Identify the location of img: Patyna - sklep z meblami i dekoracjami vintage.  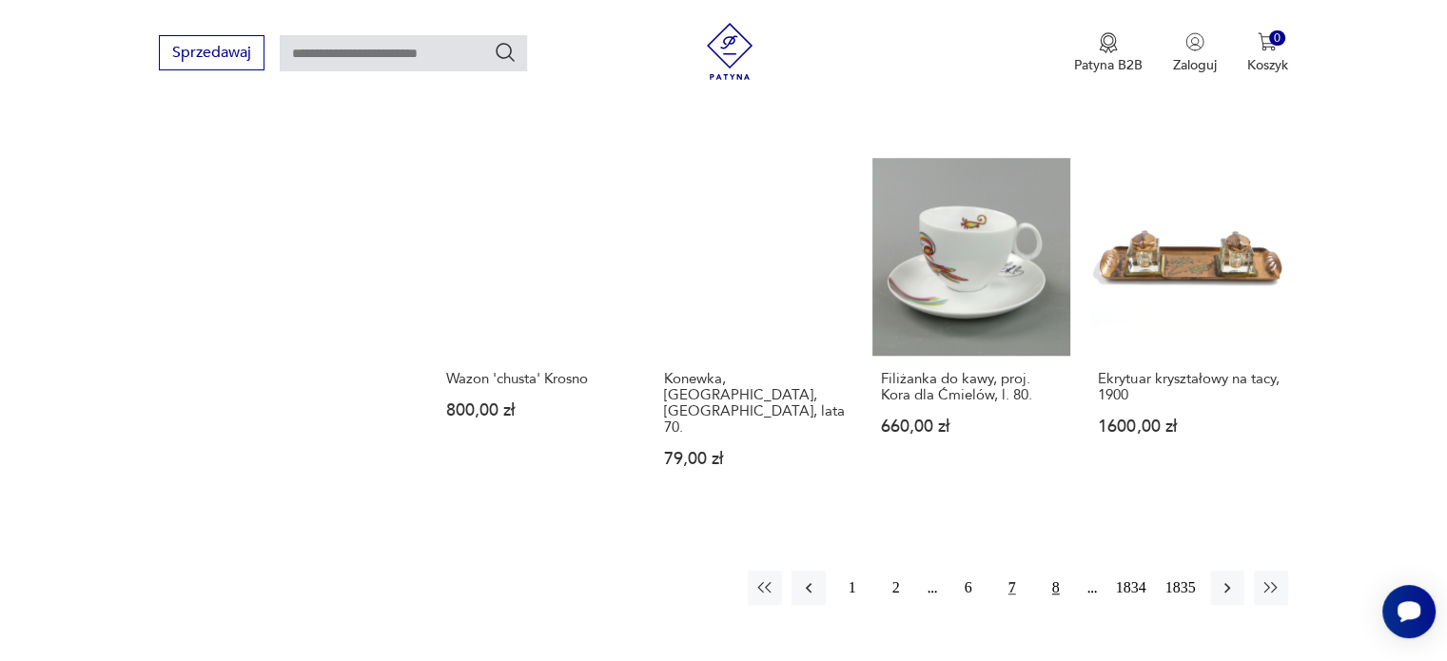
(730, 51).